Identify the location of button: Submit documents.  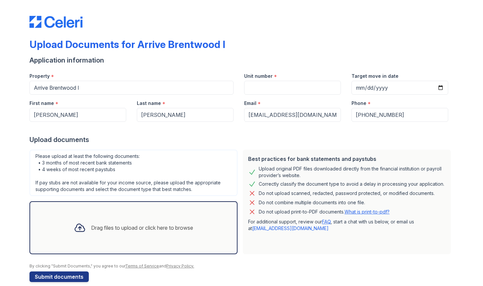
(59, 277).